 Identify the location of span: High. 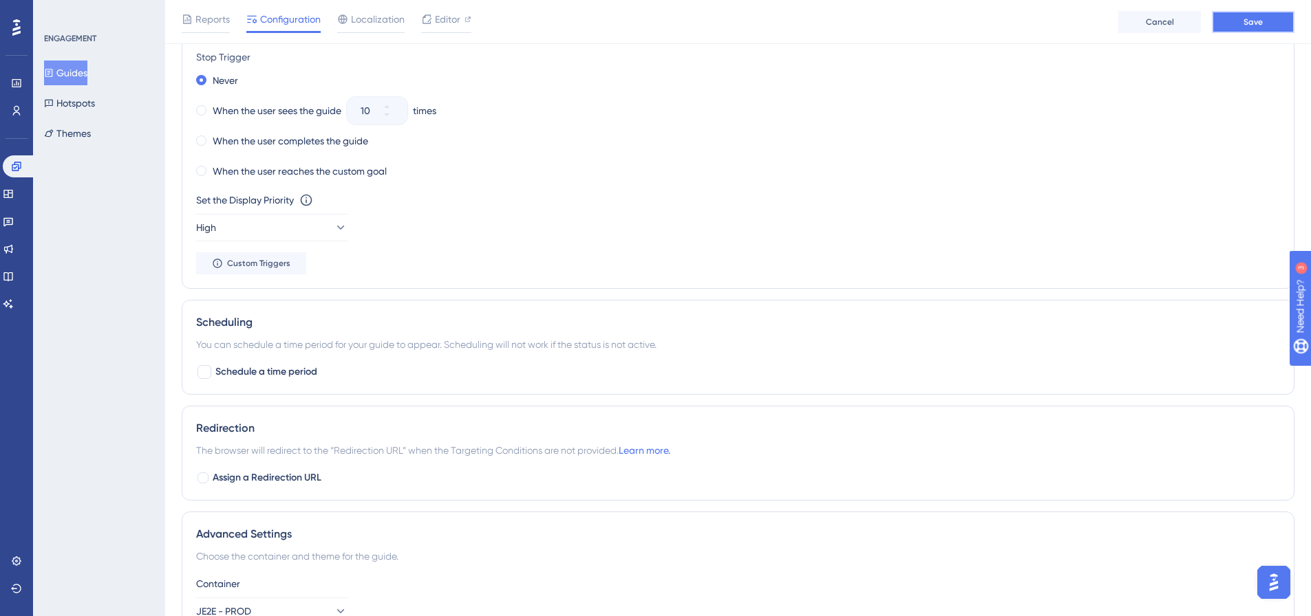
(206, 228).